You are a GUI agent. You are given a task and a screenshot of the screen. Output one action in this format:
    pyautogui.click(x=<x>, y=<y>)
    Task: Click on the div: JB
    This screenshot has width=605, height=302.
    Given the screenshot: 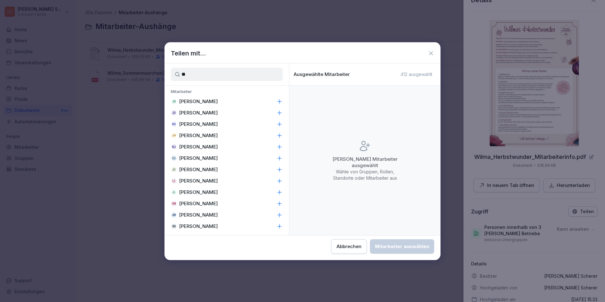 What is the action you would take?
    pyautogui.click(x=174, y=101)
    